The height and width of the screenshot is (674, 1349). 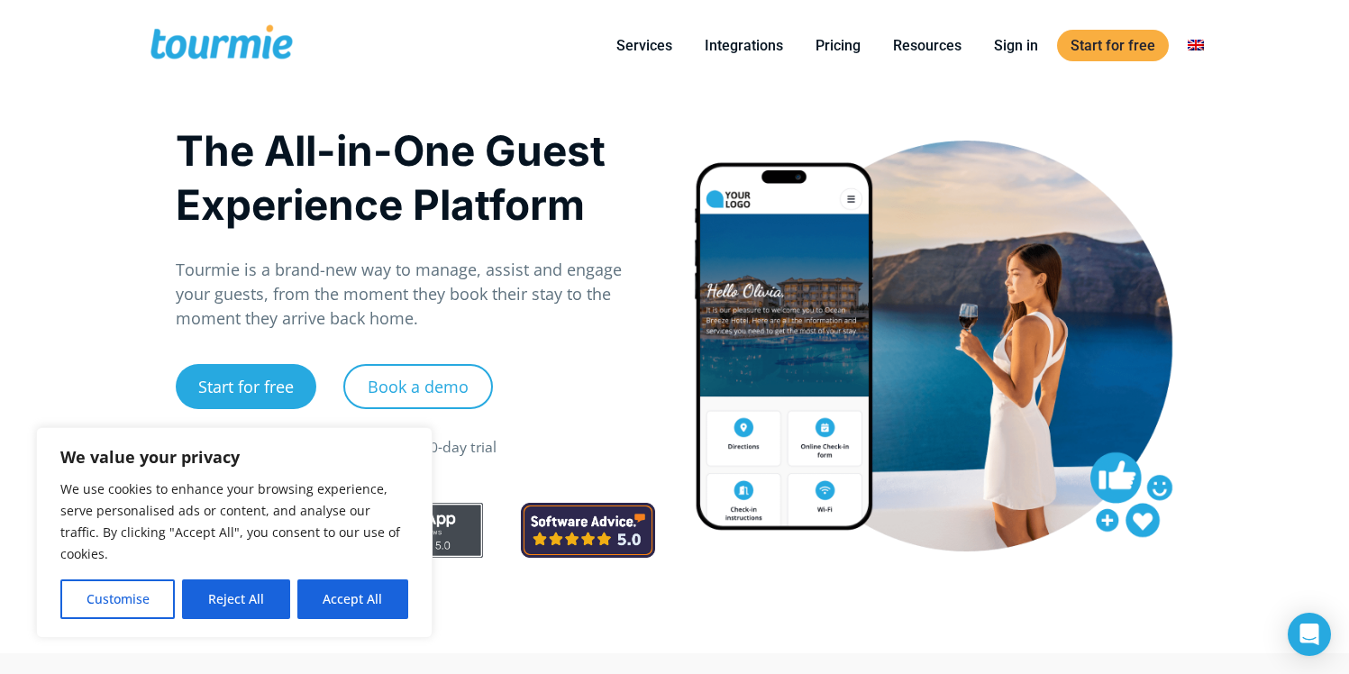 What do you see at coordinates (117, 599) in the screenshot?
I see `button: Customise` at bounding box center [117, 599].